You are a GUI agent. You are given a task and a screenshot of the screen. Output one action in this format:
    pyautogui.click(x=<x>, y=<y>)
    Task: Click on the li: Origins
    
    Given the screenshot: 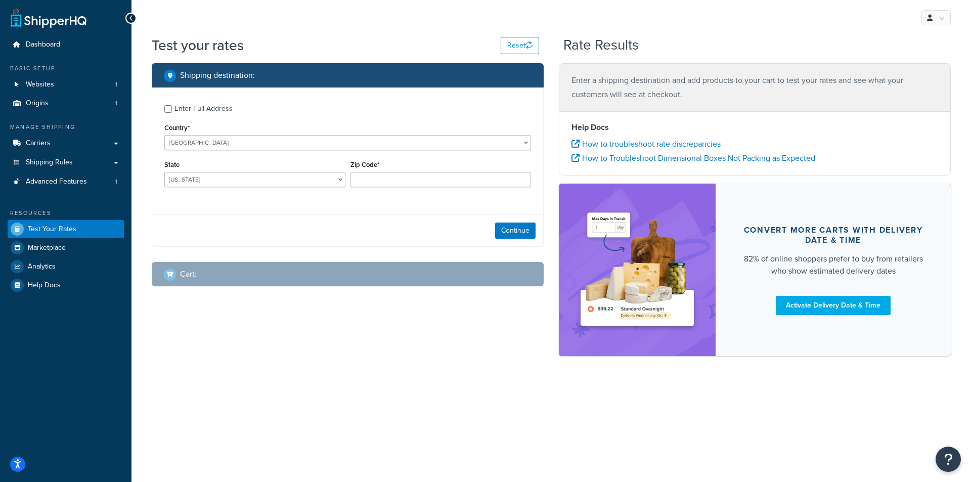 What is the action you would take?
    pyautogui.click(x=66, y=103)
    